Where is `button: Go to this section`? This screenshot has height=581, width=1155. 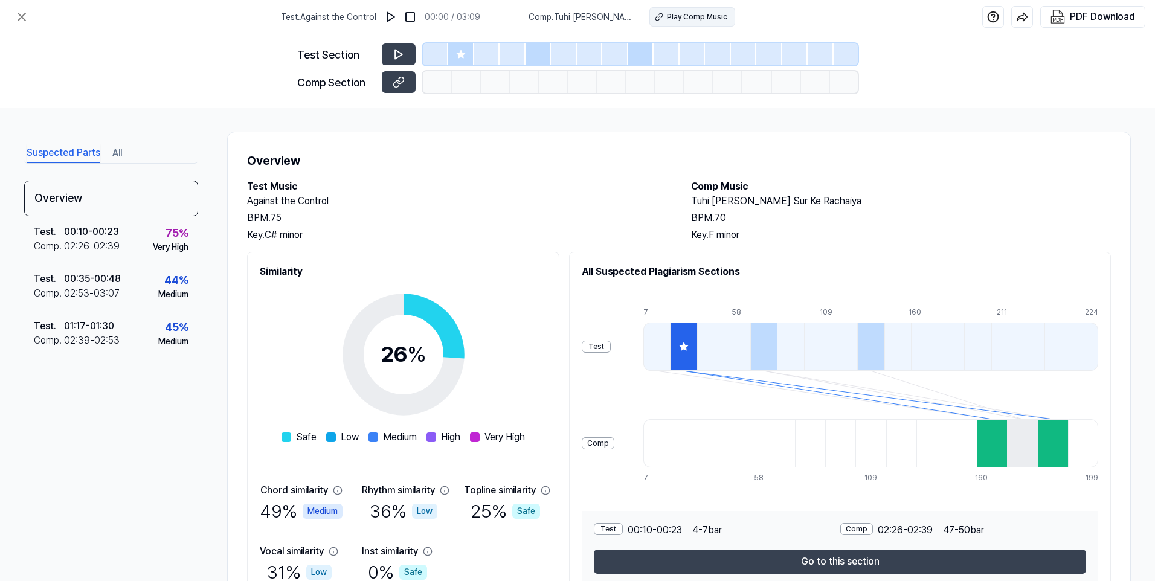
button: Go to this section is located at coordinates (839, 562).